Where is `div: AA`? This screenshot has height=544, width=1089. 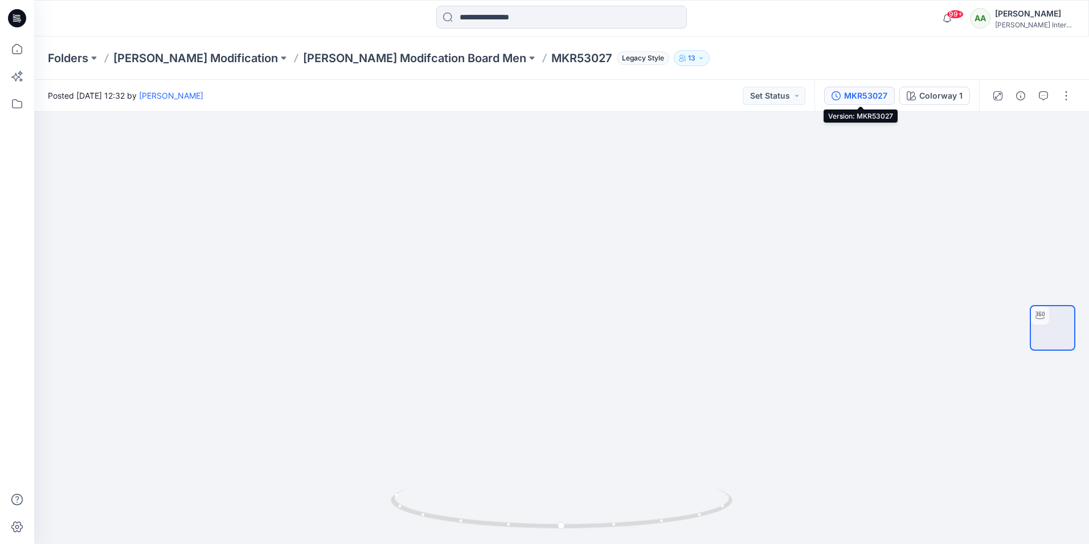 div: AA is located at coordinates (980, 18).